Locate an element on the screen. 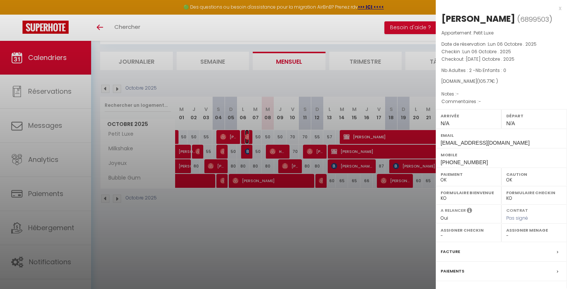 This screenshot has height=289, width=567. span: Pas signé is located at coordinates (517, 218).